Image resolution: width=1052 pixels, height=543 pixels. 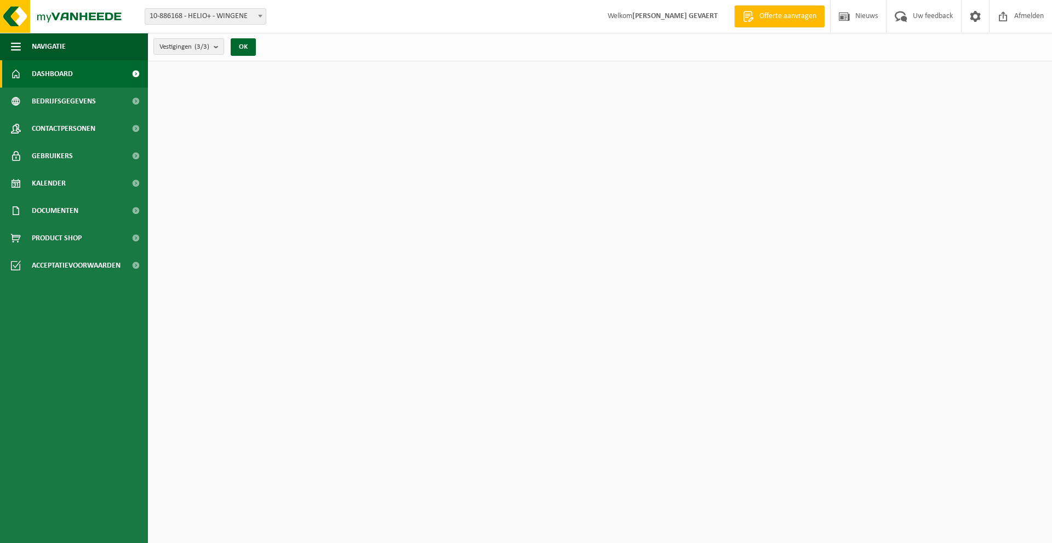 I want to click on span: Acceptatievoorwaarden, so click(x=76, y=266).